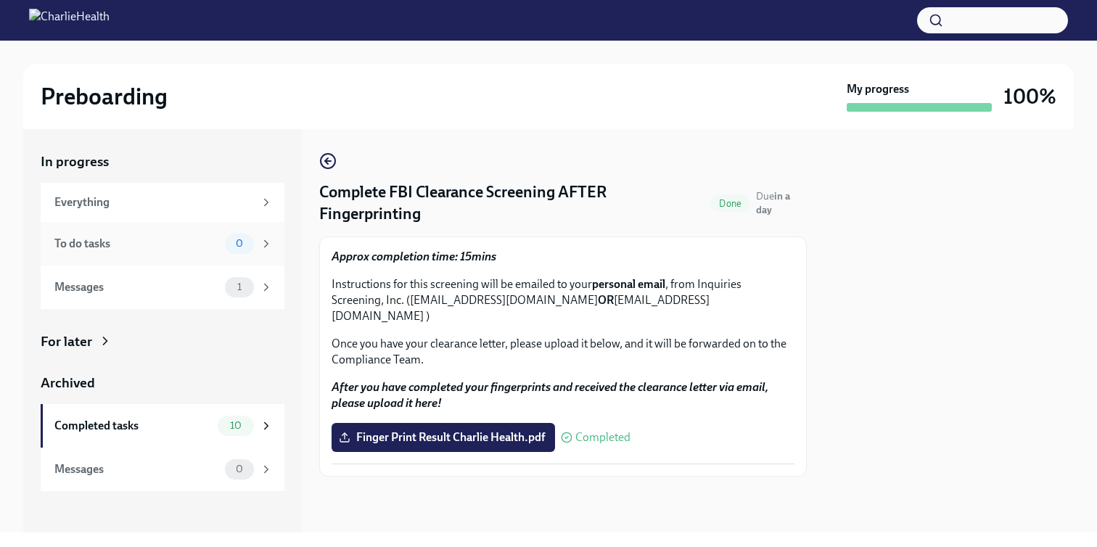  Describe the element at coordinates (1030, 97) in the screenshot. I see `h3: 100%` at that location.